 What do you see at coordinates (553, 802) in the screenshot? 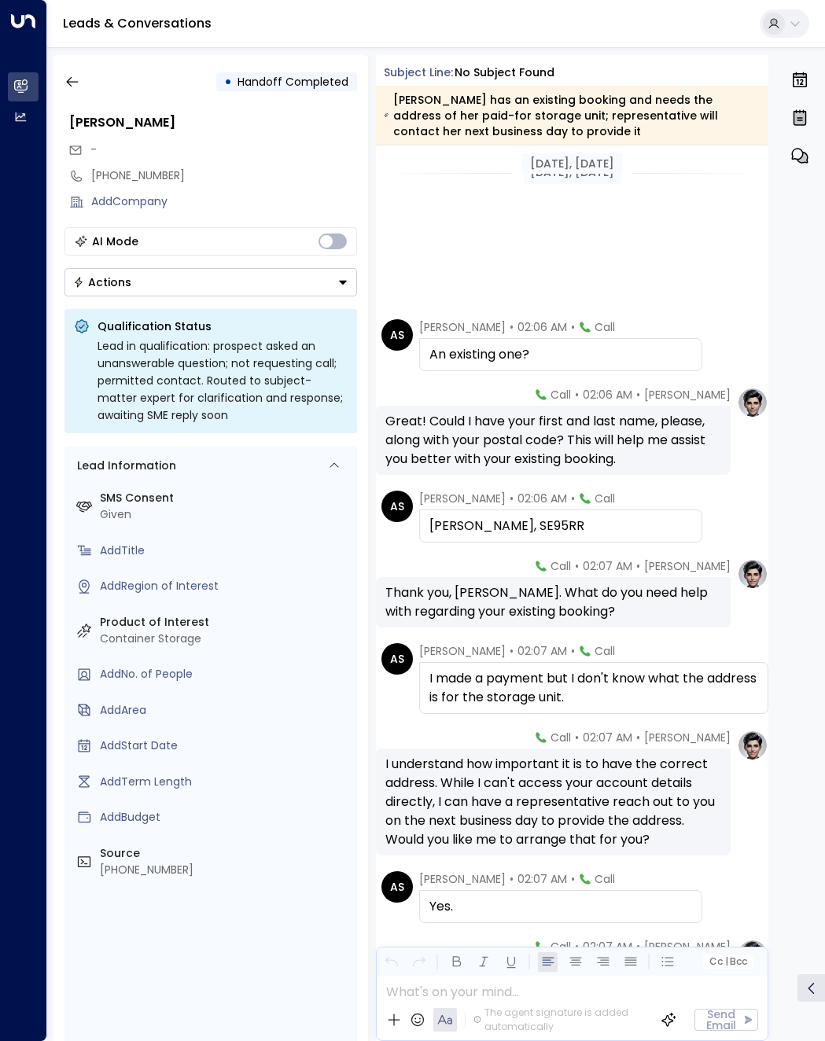
I see `div: I understand how important it is to have the correct address. While I can't access your account d...` at bounding box center [553, 802].